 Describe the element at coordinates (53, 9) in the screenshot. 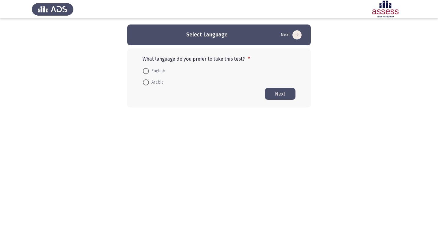

I see `img: Assess Talent Management logo` at that location.